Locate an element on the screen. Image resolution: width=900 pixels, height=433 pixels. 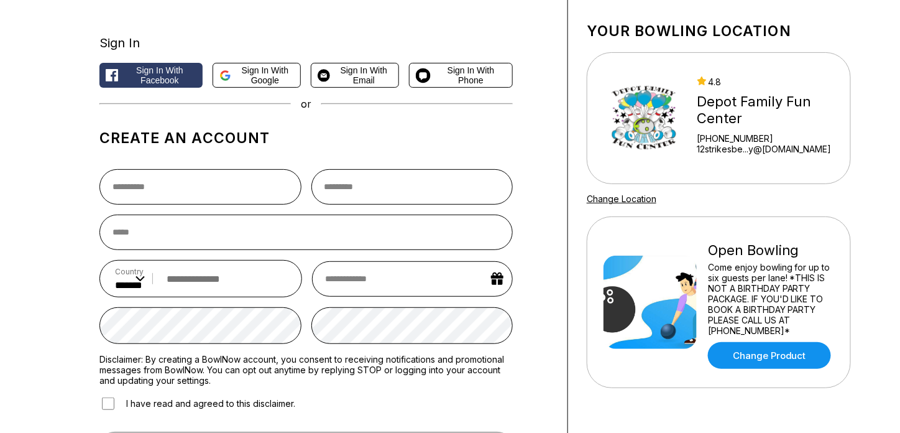
button: Sign in with Google is located at coordinates (257, 75).